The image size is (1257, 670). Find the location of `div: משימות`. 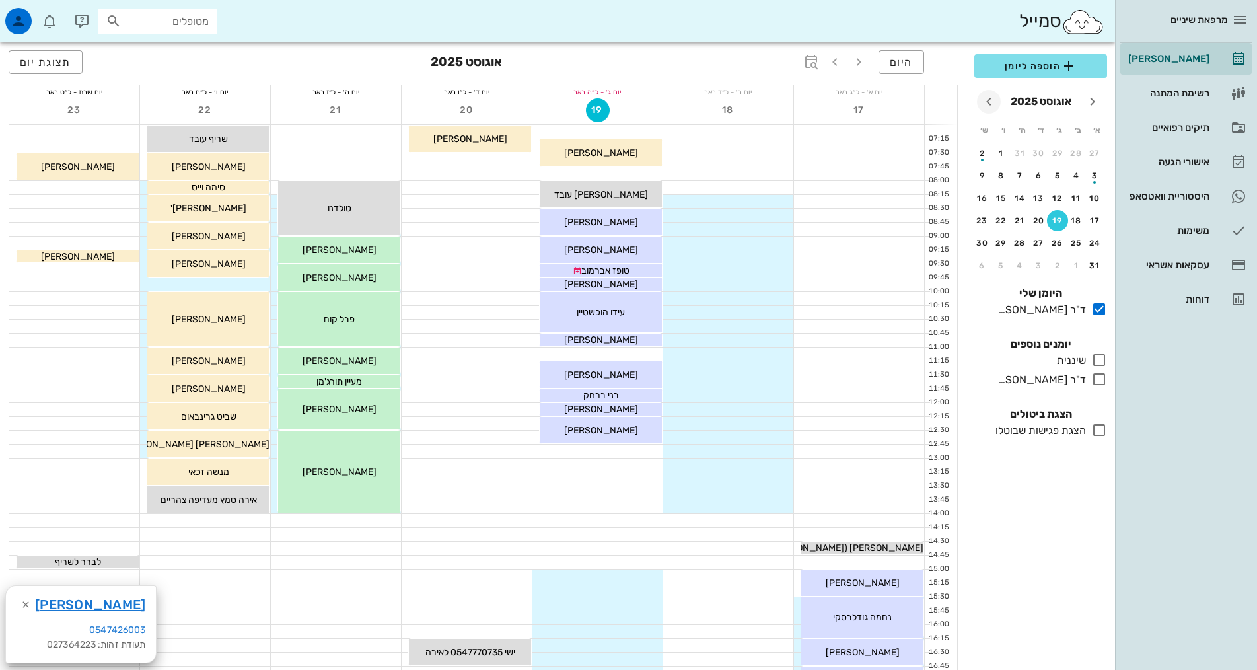

div: משימות is located at coordinates (1167, 230).